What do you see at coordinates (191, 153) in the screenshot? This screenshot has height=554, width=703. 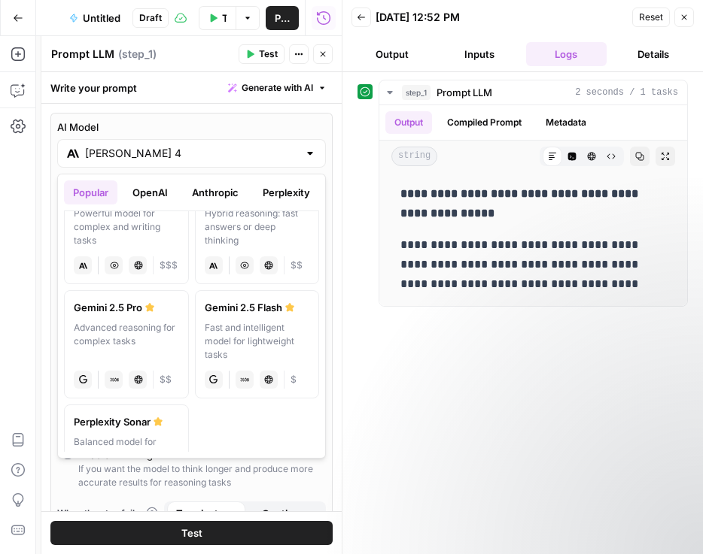 I see `input: Select a model` at bounding box center [191, 153].